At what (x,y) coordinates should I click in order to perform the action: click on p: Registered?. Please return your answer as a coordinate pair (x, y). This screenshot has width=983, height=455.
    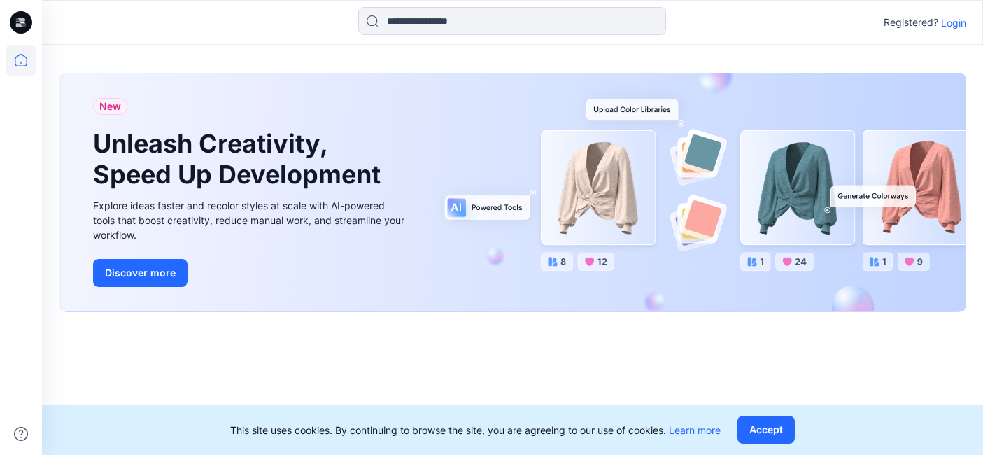
    Looking at the image, I should click on (911, 22).